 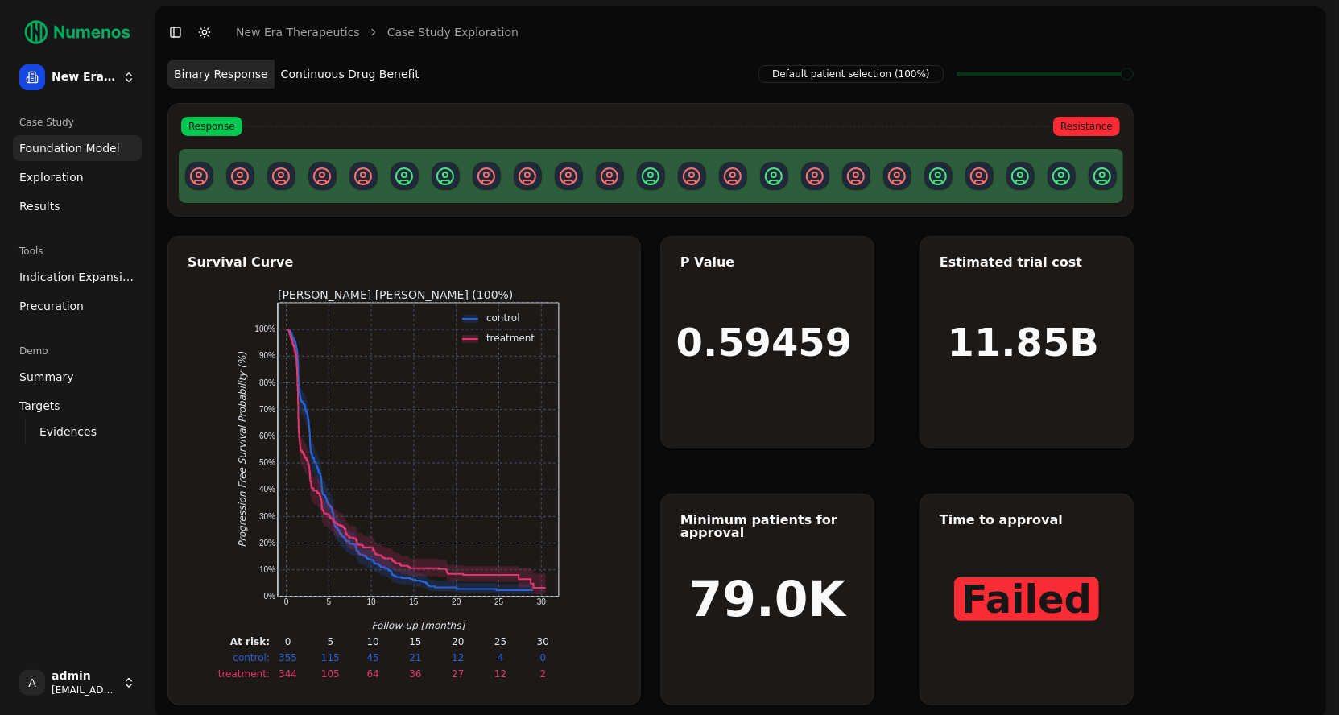 I want to click on text: 10%, so click(x=267, y=569).